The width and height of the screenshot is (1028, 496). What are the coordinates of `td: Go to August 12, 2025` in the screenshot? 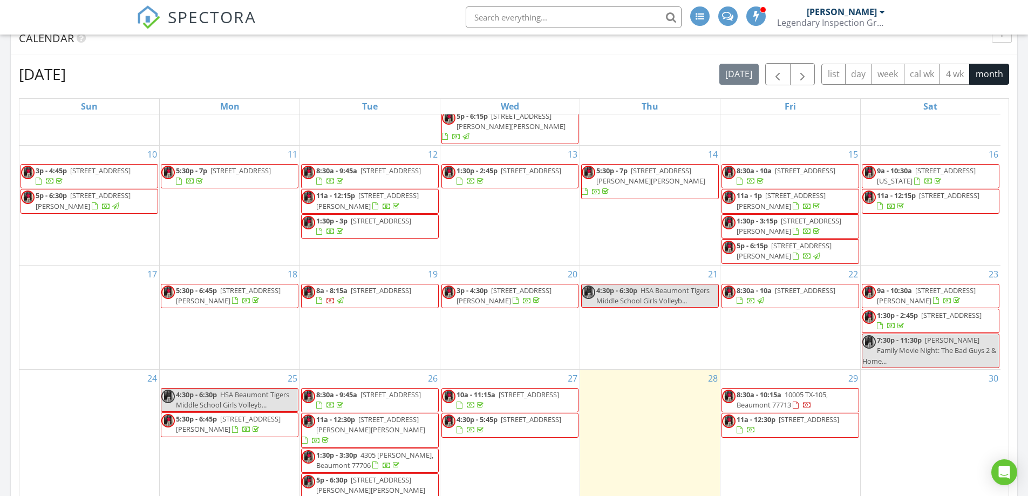 It's located at (370, 205).